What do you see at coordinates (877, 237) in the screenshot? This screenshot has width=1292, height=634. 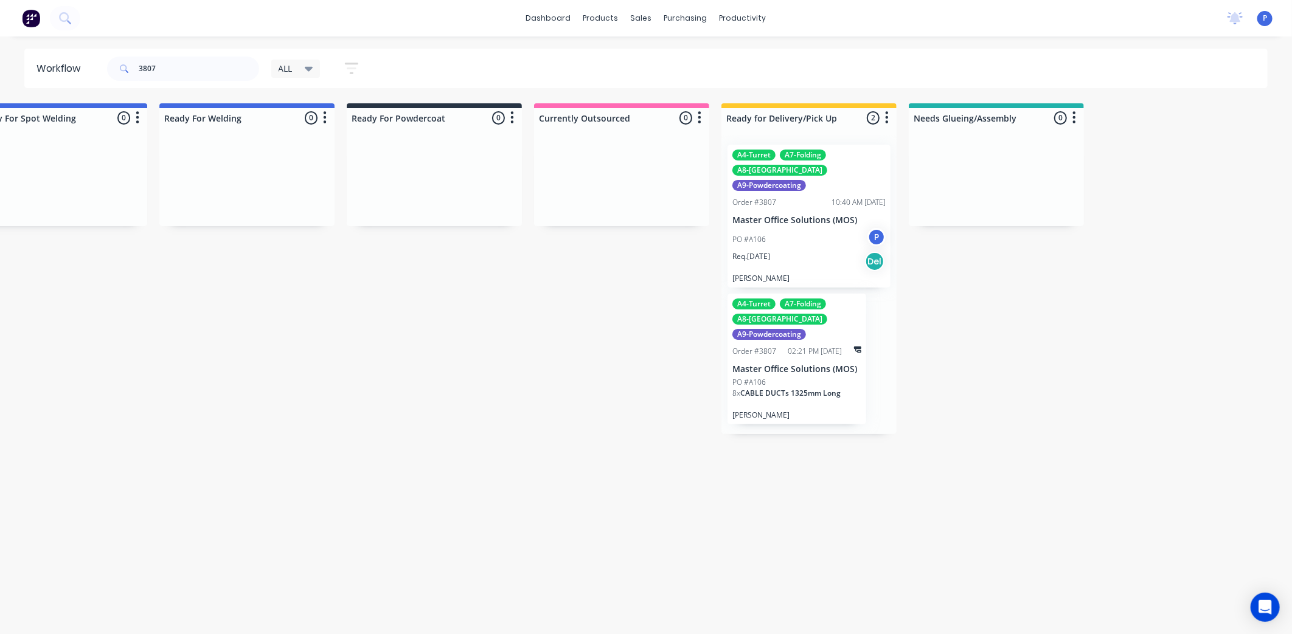 I see `div: P` at bounding box center [877, 237].